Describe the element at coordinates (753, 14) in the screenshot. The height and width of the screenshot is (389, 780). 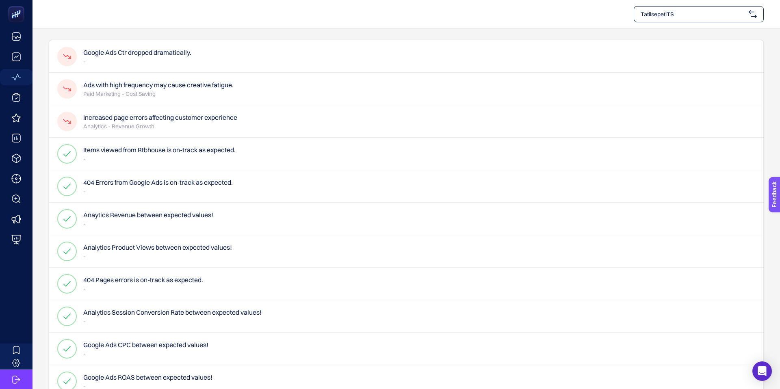
I see `img: svg%3e` at that location.